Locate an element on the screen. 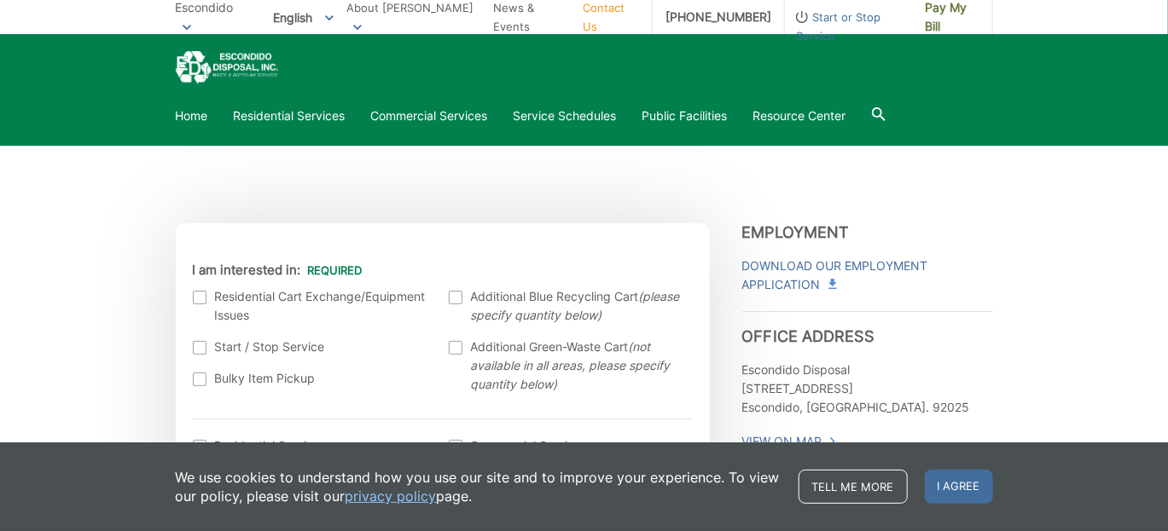 This screenshot has height=531, width=1168. span: English is located at coordinates (303, 17).